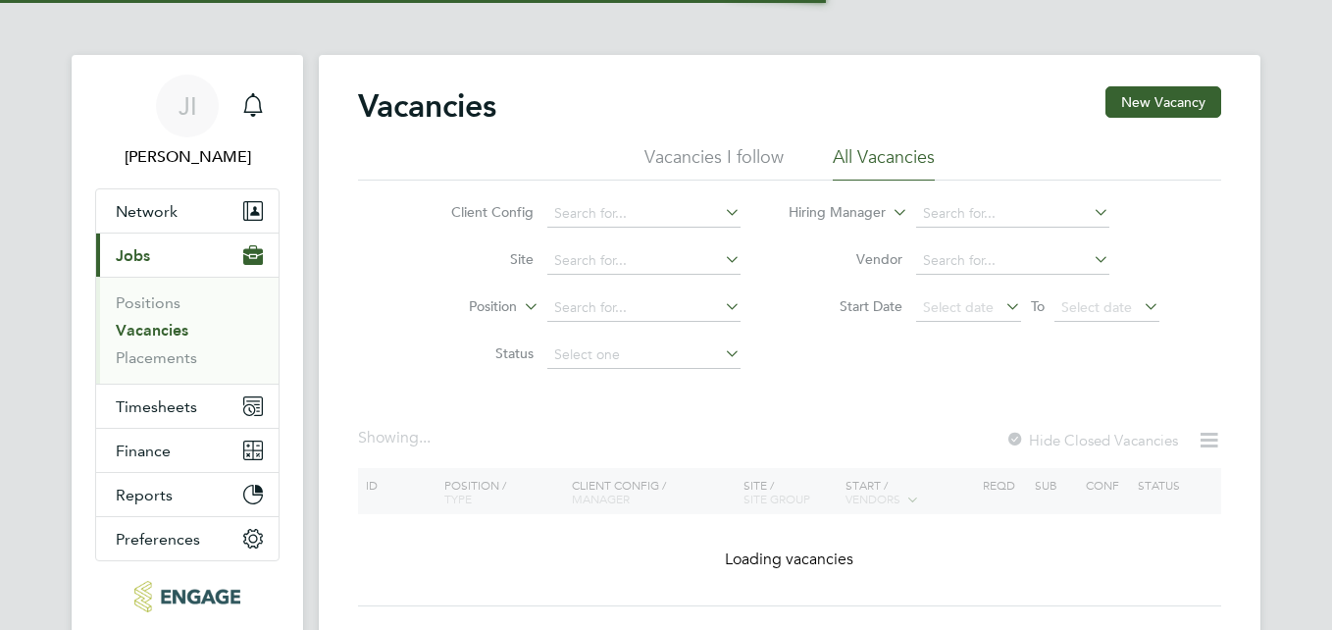 The image size is (1332, 630). Describe the element at coordinates (156, 406) in the screenshot. I see `span: Timesheets` at that location.